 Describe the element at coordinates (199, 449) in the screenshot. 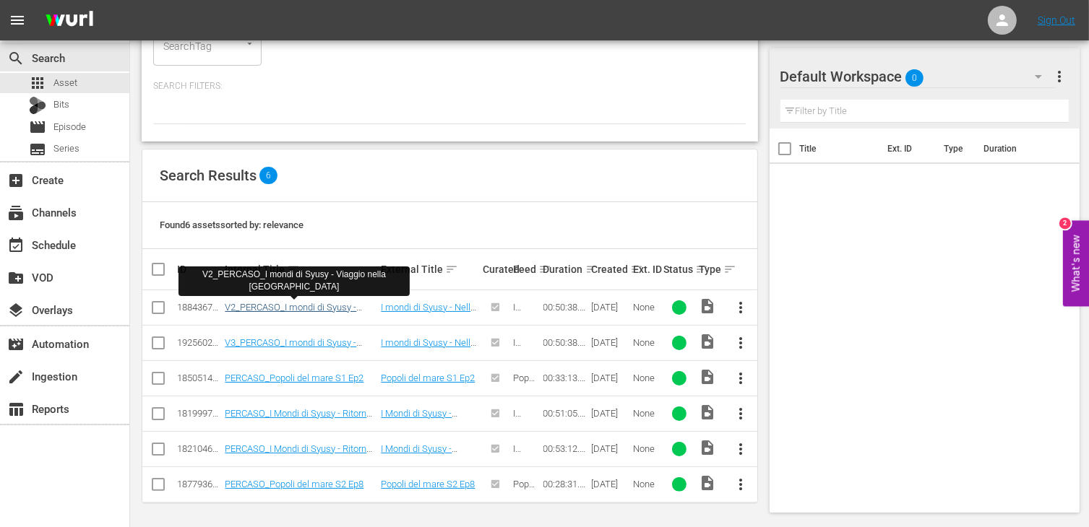

I see `div: 182104667` at that location.